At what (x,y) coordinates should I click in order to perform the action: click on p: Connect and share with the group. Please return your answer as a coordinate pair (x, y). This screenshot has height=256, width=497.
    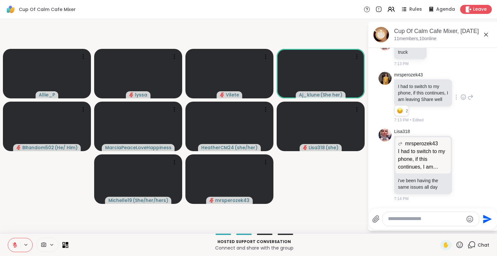
    Looking at the image, I should click on (254, 248).